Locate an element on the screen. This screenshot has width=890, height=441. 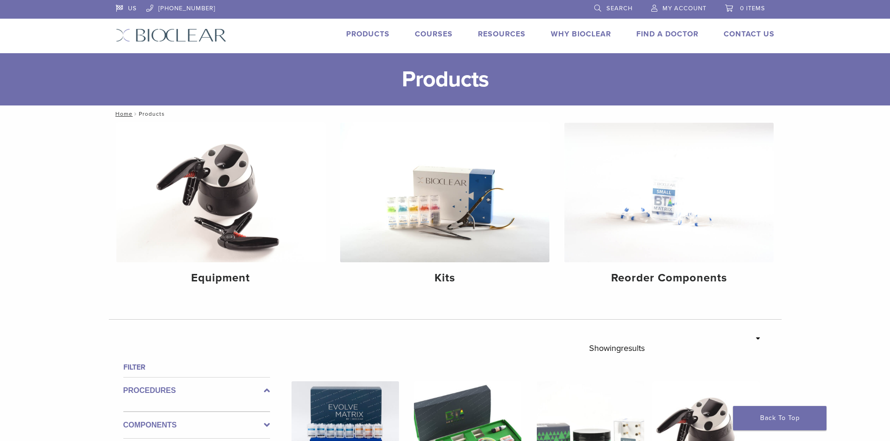
span: 0 items is located at coordinates (752, 8).